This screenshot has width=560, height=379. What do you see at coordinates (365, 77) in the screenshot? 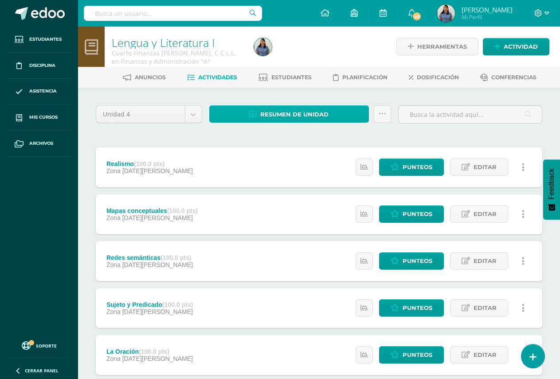
I see `span: Planificación` at bounding box center [365, 77].